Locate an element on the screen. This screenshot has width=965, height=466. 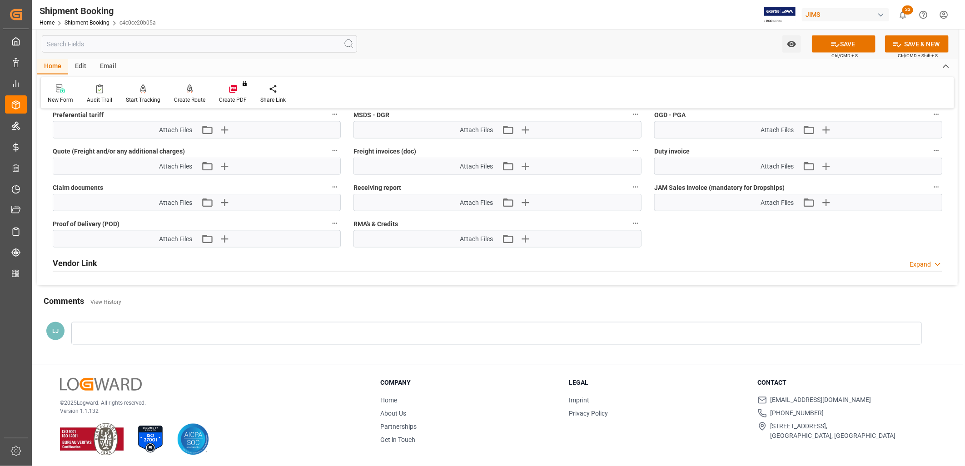
span: RMA's & Credits is located at coordinates (376, 224).